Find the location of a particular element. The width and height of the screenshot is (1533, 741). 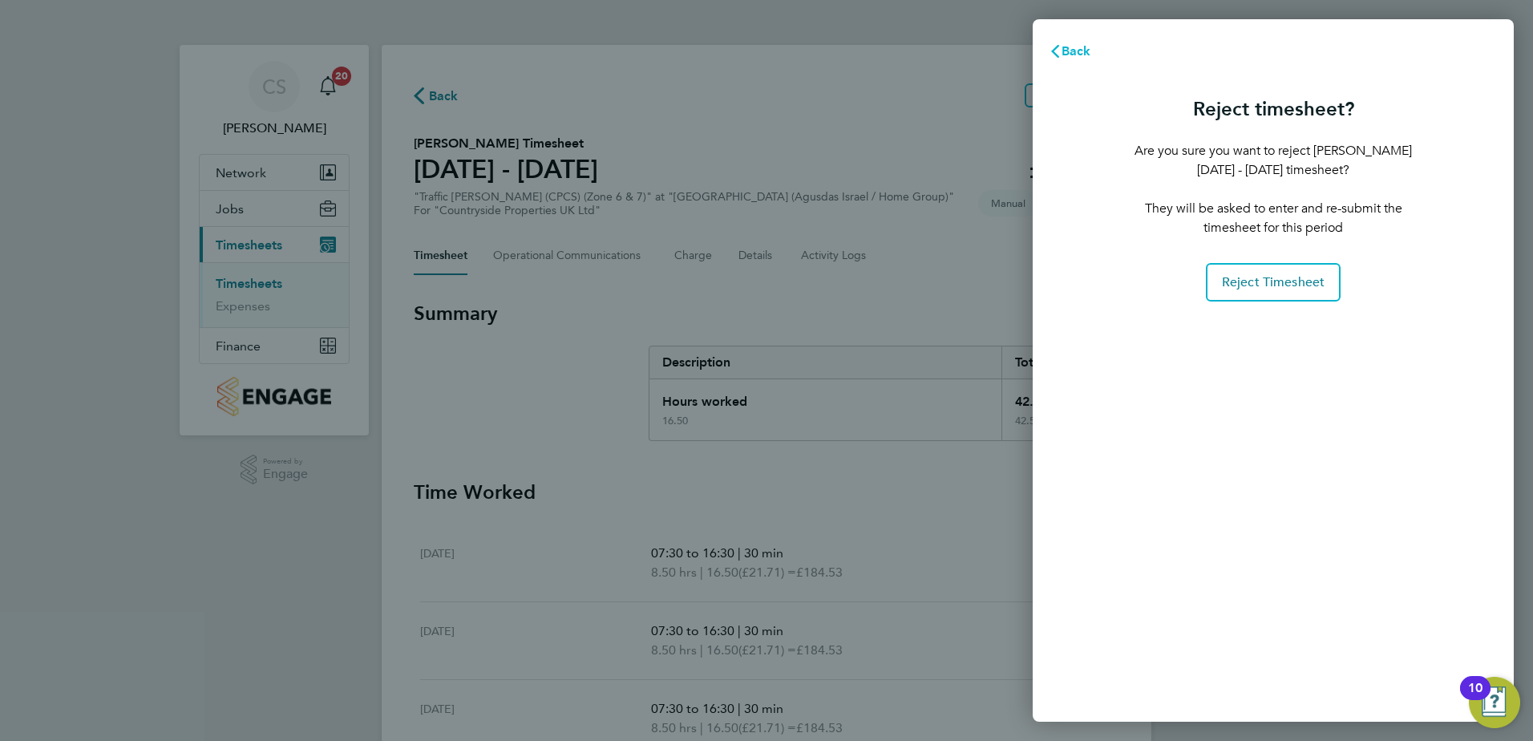

p: They will be asked to enter and re-submit the timesheet for this period is located at coordinates (1273, 218).